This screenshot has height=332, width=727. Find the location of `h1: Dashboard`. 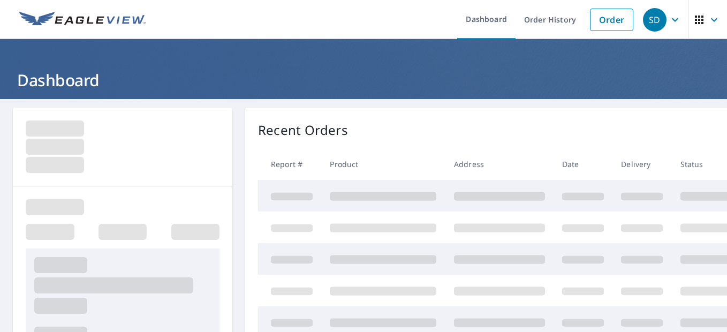

h1: Dashboard is located at coordinates (363, 80).